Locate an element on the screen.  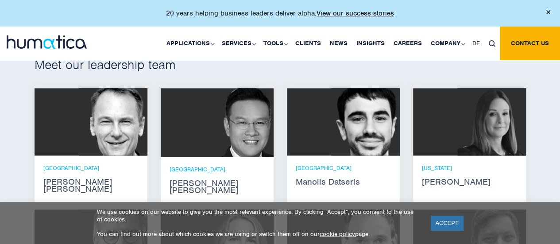
p: 20 years helping business leaders deliver alpha. is located at coordinates (280, 13).